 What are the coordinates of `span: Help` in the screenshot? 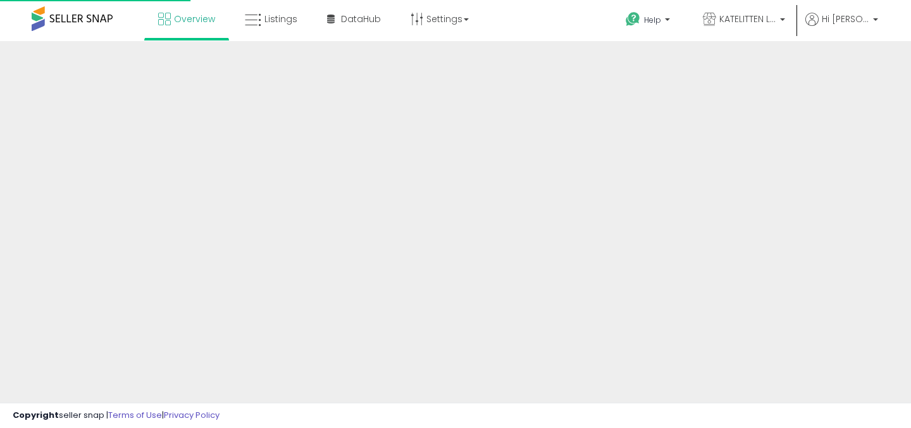 It's located at (652, 20).